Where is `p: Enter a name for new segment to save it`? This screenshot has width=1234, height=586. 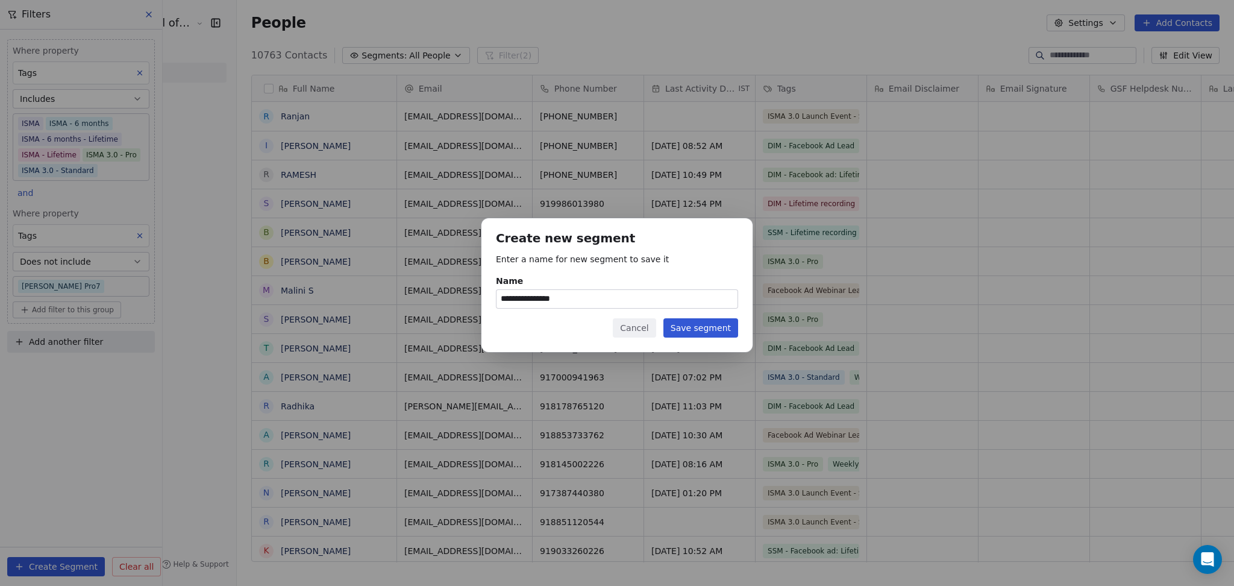 p: Enter a name for new segment to save it is located at coordinates (617, 259).